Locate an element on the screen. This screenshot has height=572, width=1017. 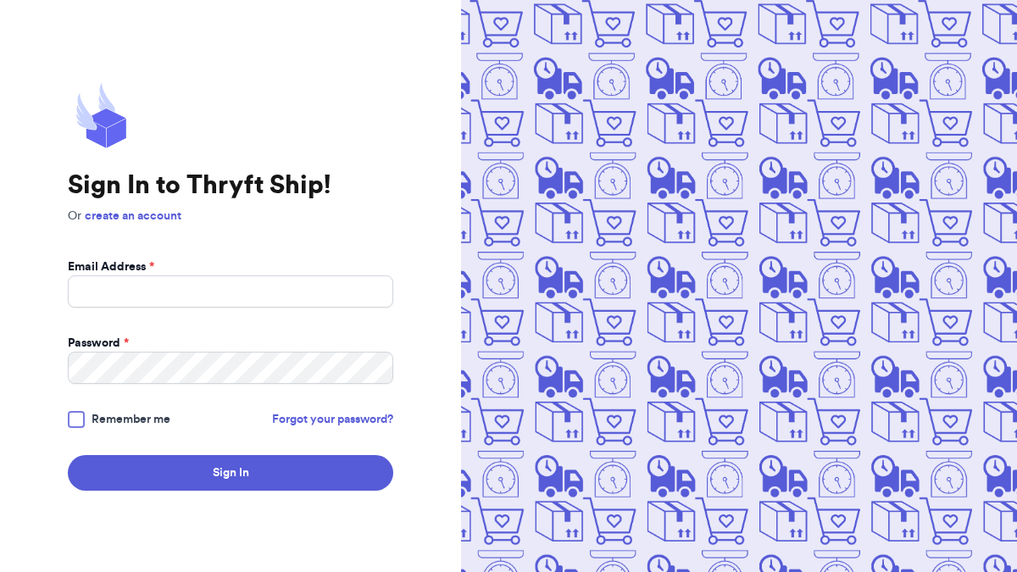
a: create an account is located at coordinates (133, 216).